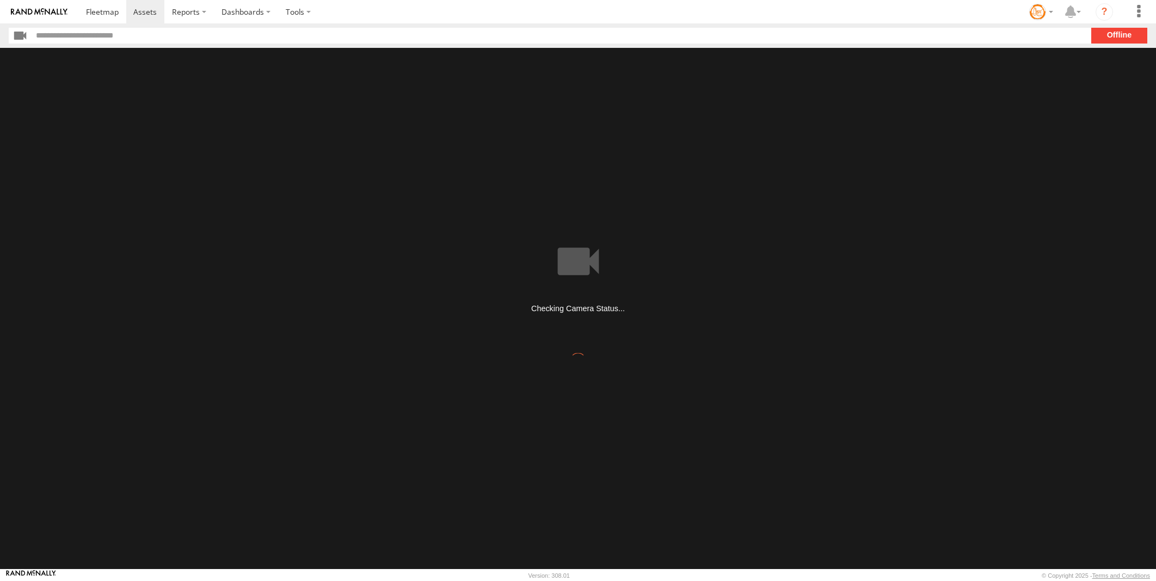 The height and width of the screenshot is (581, 1156). What do you see at coordinates (31, 576) in the screenshot?
I see `a: Visit our Website` at bounding box center [31, 576].